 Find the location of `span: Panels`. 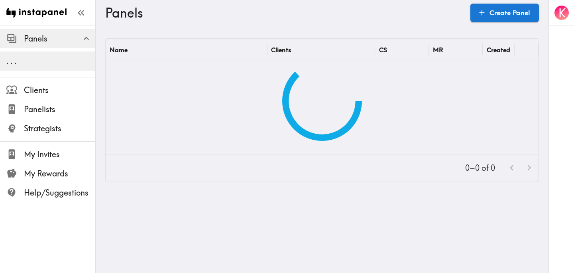

span: Panels is located at coordinates (59, 39).